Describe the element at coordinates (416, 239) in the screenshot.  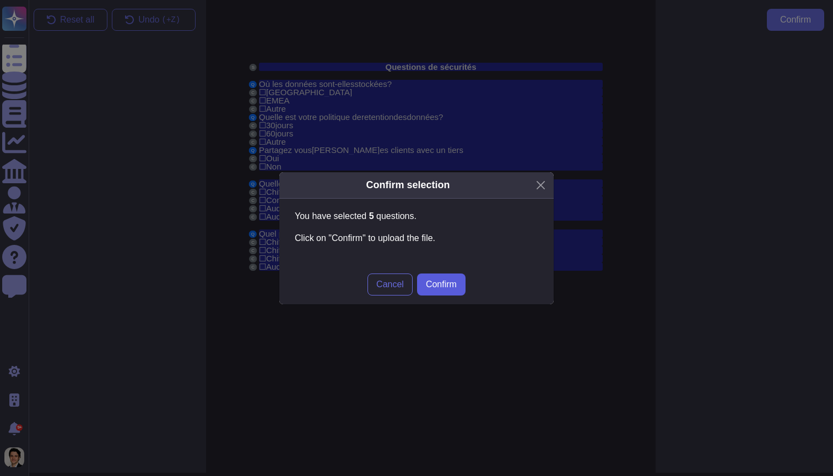
I see `p: Click on "Confirm" to upload the file.` at that location.